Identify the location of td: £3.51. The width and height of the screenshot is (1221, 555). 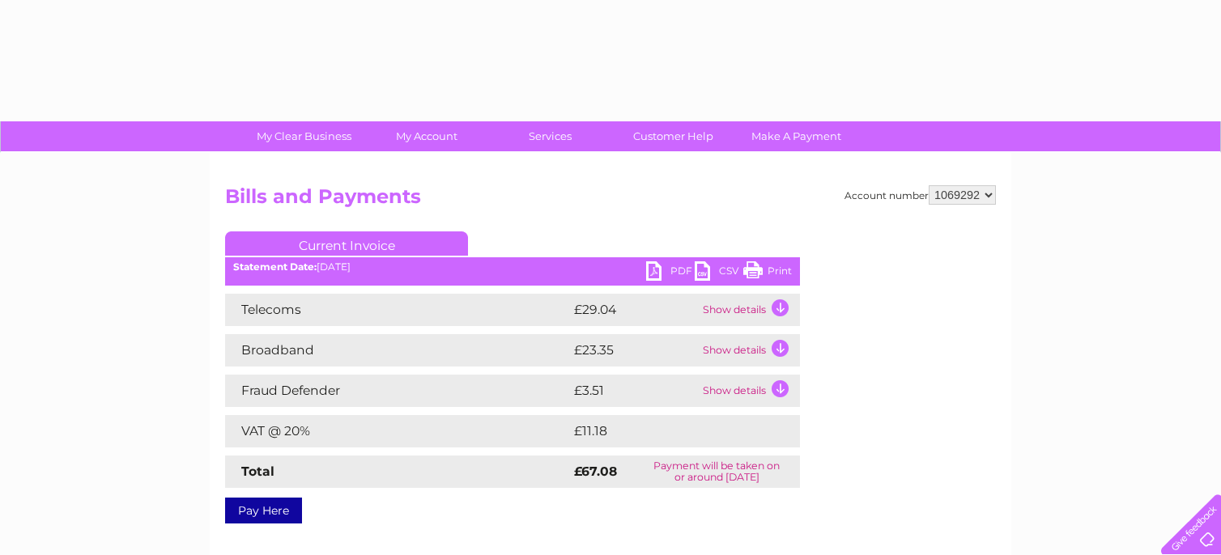
(634, 391).